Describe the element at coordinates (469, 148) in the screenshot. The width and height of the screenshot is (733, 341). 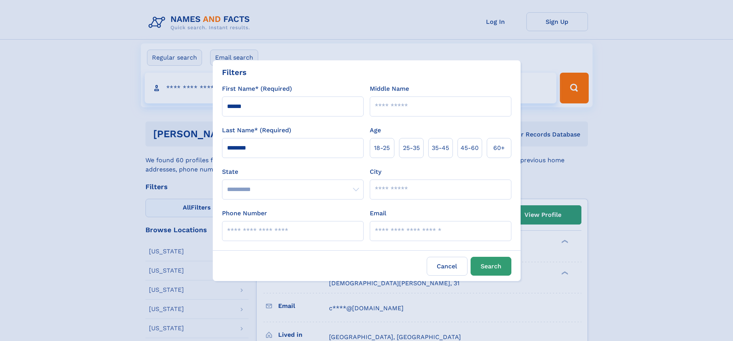
I see `span: 45‑60` at that location.